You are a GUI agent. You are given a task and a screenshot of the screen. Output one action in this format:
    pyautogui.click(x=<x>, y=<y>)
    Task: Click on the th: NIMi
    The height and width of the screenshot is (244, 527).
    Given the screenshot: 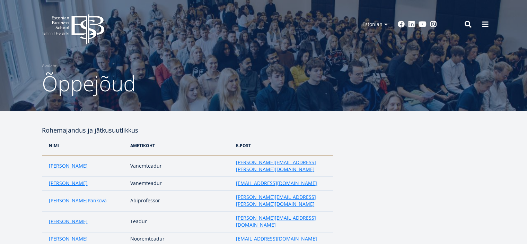 What is the action you would take?
    pyautogui.click(x=85, y=145)
    